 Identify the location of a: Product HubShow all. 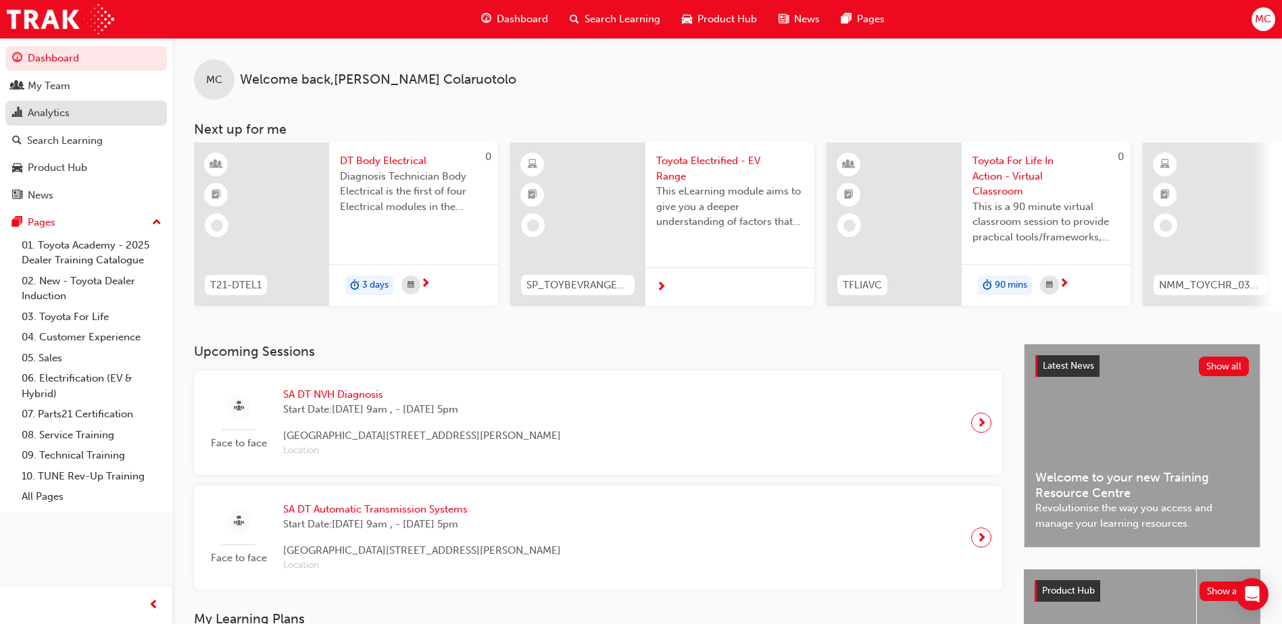
(1142, 591).